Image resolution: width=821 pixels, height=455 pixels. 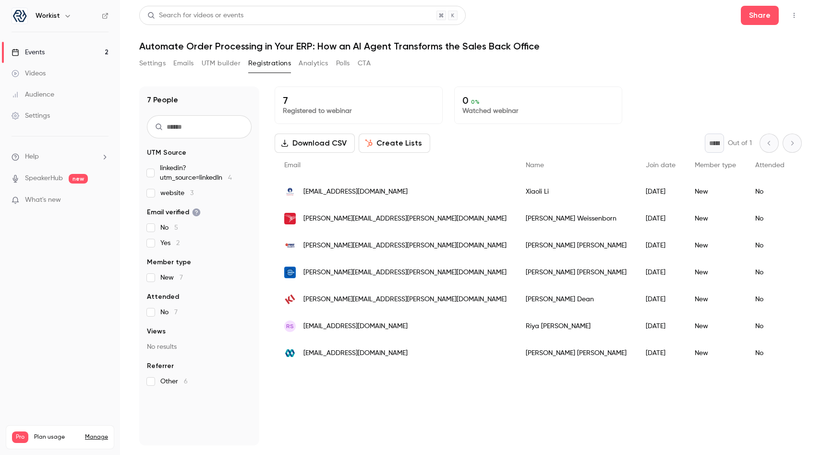 What do you see at coordinates (230, 178) in the screenshot?
I see `span: 4` at bounding box center [230, 178].